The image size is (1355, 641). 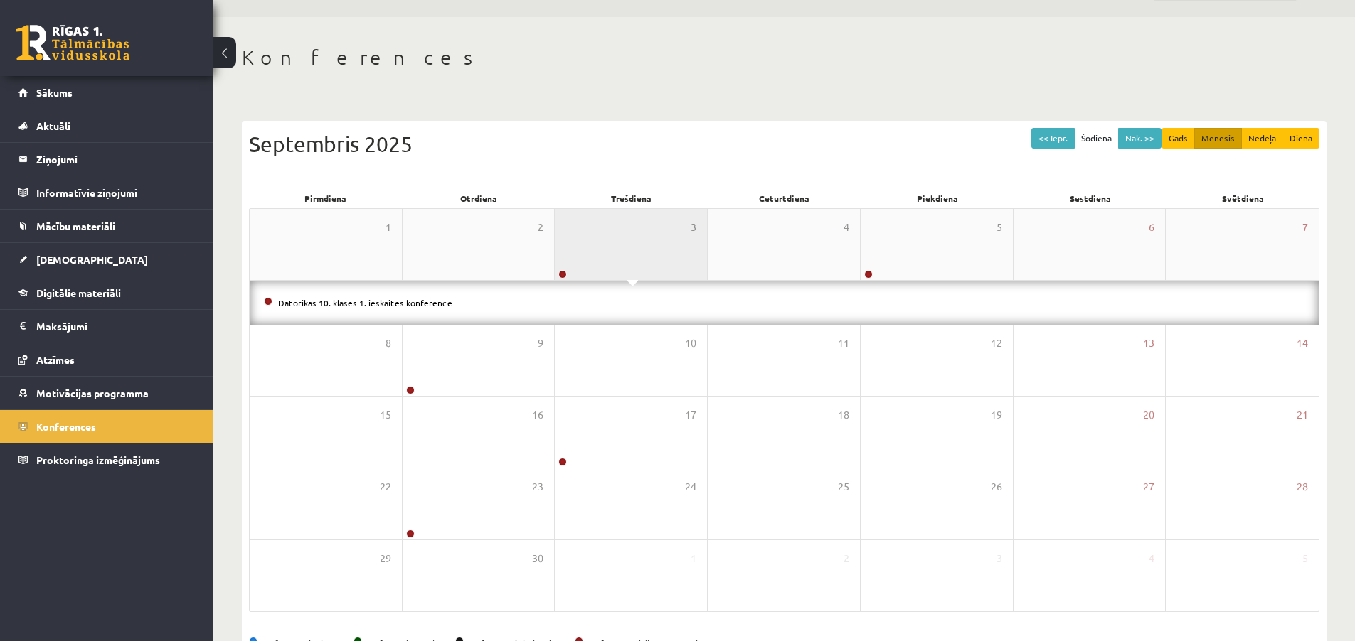 What do you see at coordinates (690, 415) in the screenshot?
I see `span: 17` at bounding box center [690, 415].